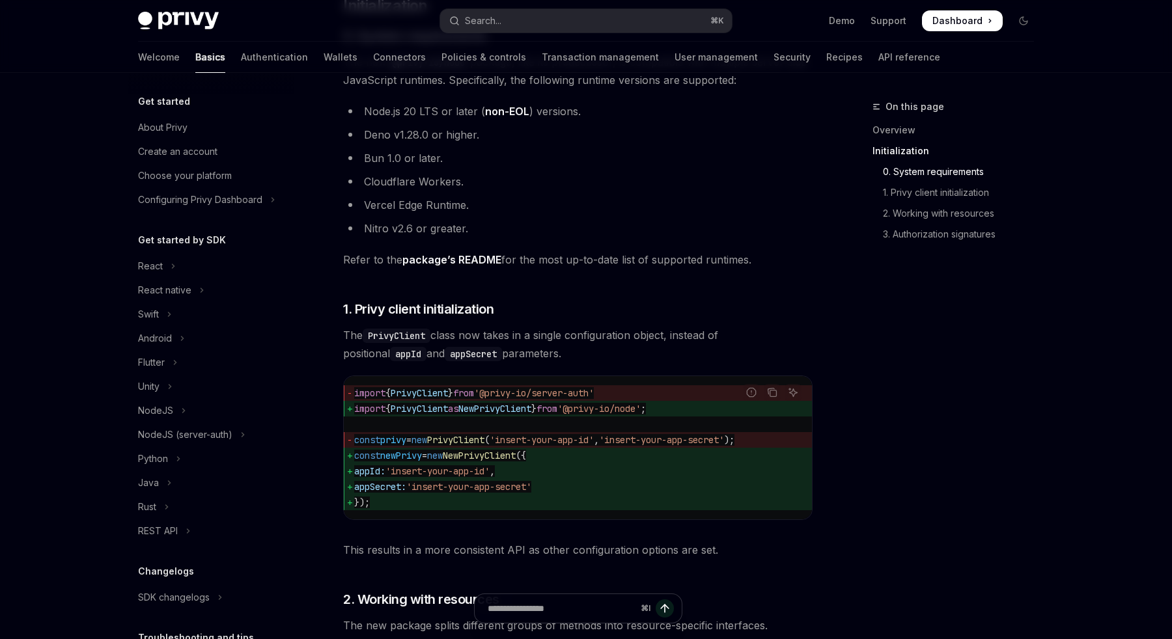 Image resolution: width=1172 pixels, height=639 pixels. Describe the element at coordinates (452, 260) in the screenshot. I see `a: package’s README` at that location.